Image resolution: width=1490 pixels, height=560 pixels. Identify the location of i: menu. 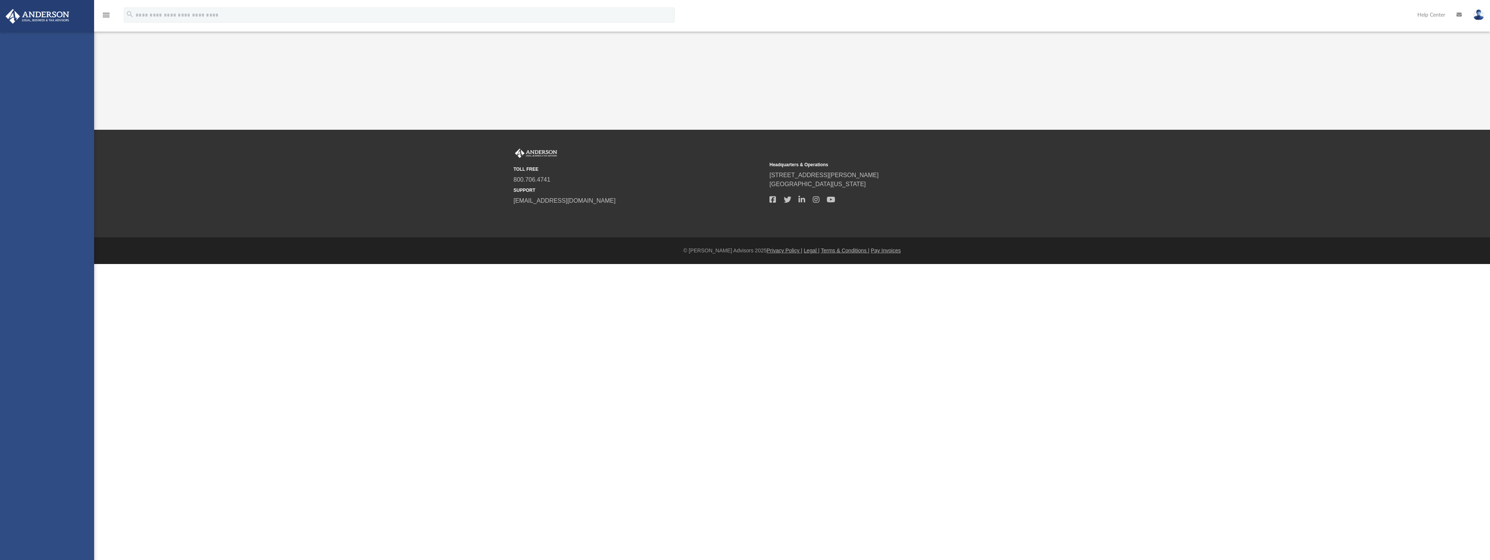
(106, 15).